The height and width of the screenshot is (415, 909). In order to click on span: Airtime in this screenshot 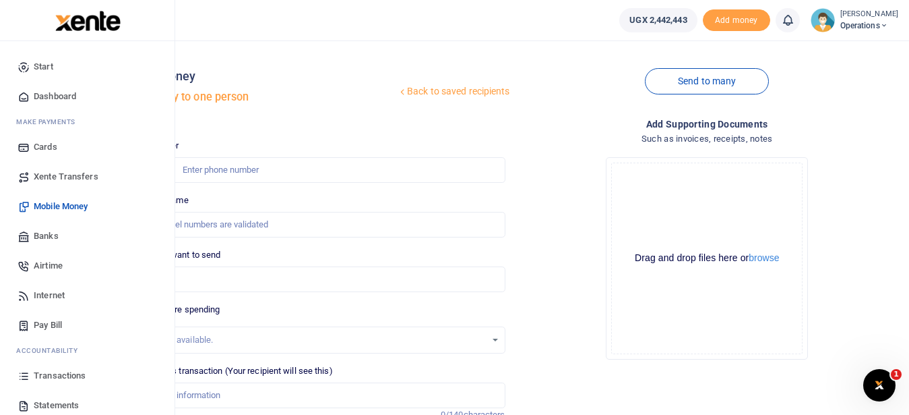, I will do `click(48, 266)`.